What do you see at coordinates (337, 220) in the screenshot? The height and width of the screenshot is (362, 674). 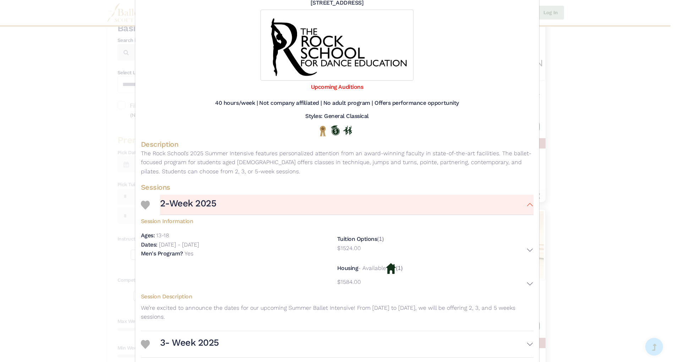 I see `h5: Session Information` at bounding box center [337, 220].